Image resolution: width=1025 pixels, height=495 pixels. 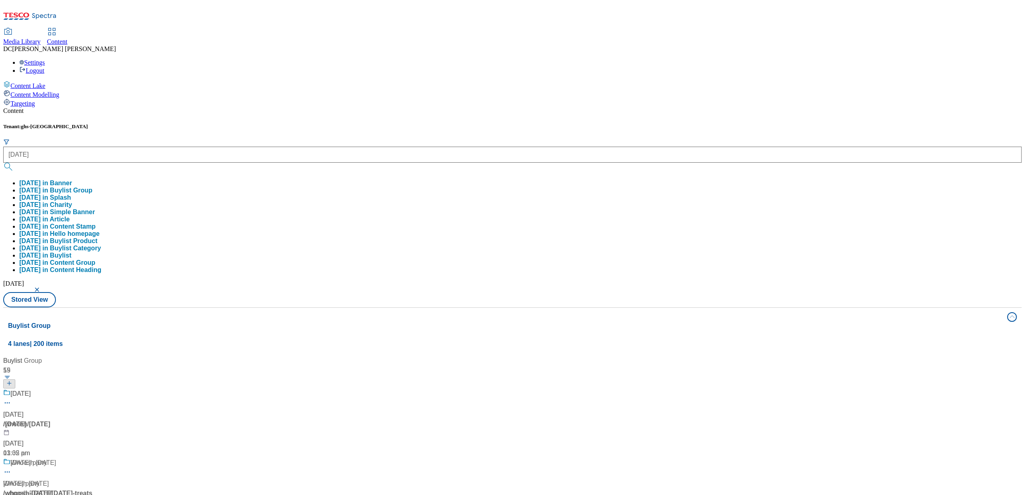 What do you see at coordinates (512, 85) in the screenshot?
I see `a: Content Lake` at bounding box center [512, 85].